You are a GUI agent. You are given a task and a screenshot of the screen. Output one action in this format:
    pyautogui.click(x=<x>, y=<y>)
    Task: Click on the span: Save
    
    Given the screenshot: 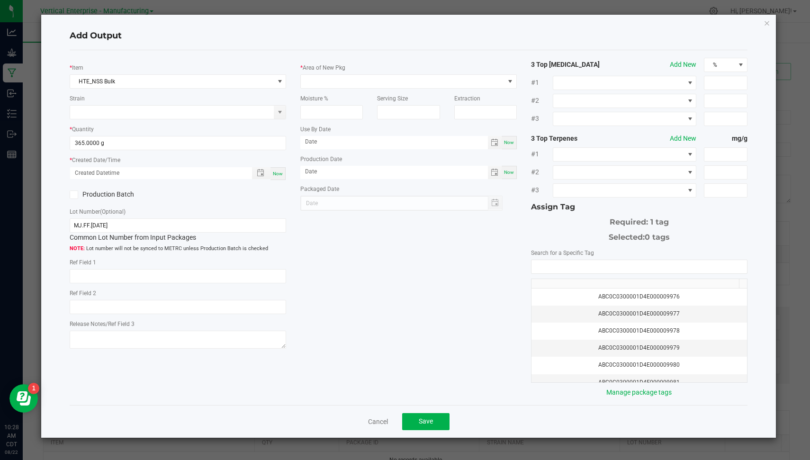 What is the action you would take?
    pyautogui.click(x=426, y=421)
    